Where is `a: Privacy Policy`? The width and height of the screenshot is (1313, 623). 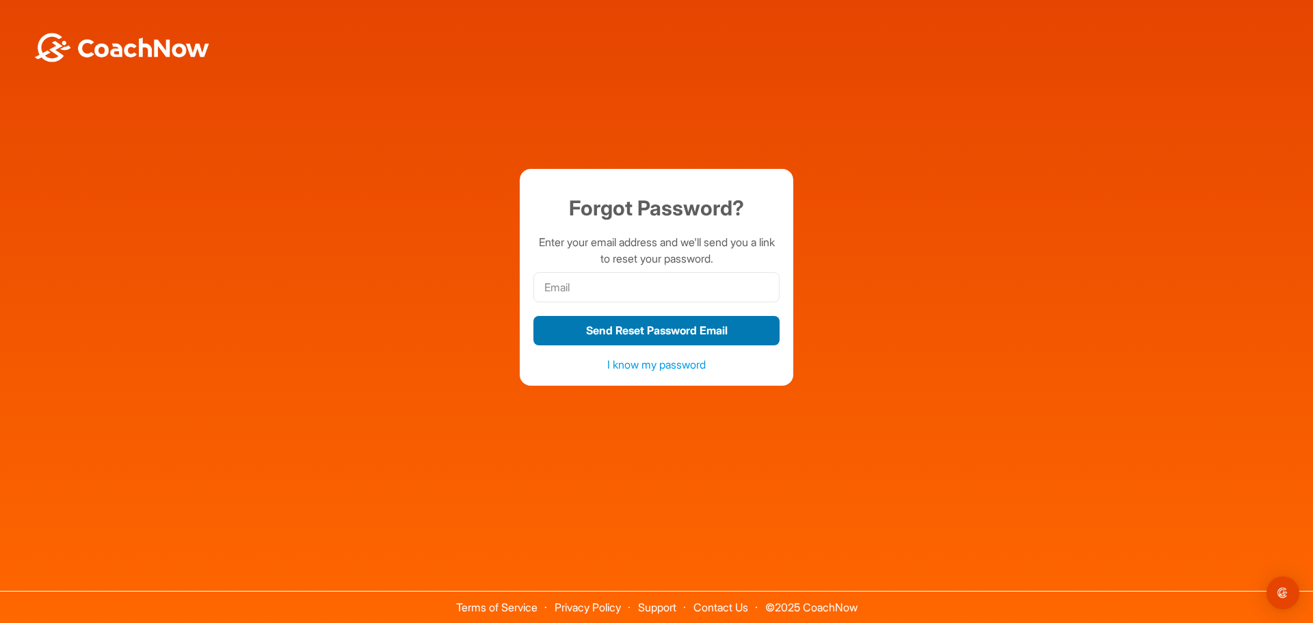 a: Privacy Policy is located at coordinates (588, 607).